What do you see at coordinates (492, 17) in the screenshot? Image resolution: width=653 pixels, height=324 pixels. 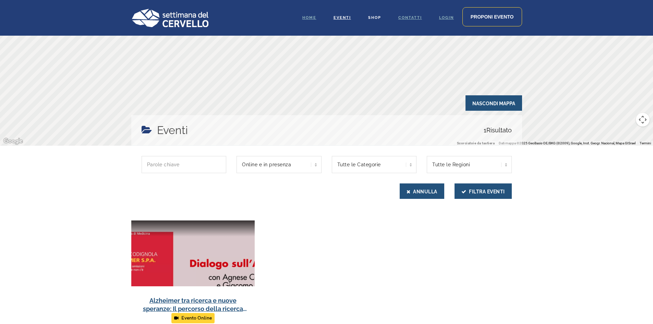 I see `span: Proponi evento` at bounding box center [492, 17].